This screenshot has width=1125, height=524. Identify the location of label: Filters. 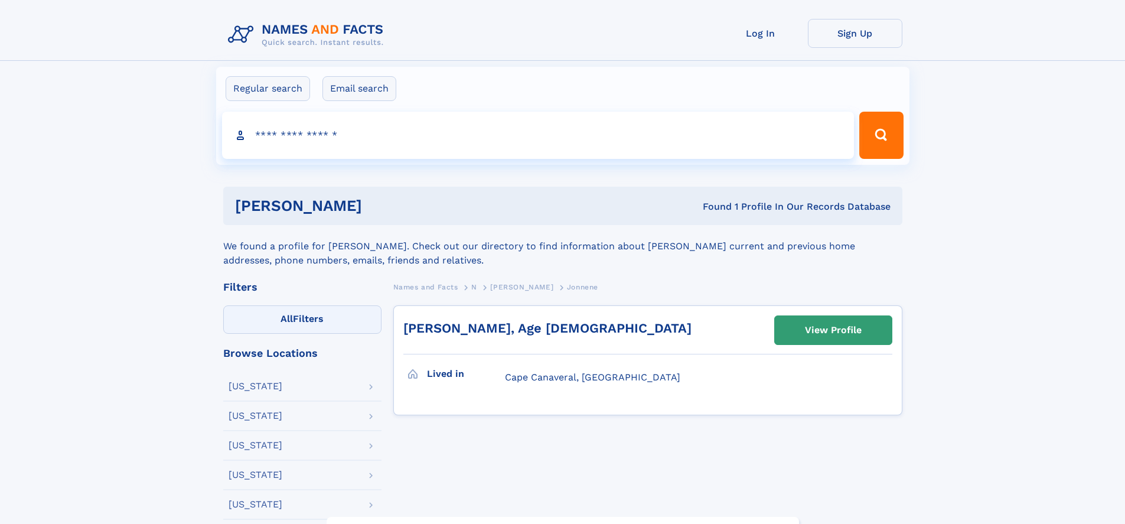
(302, 320).